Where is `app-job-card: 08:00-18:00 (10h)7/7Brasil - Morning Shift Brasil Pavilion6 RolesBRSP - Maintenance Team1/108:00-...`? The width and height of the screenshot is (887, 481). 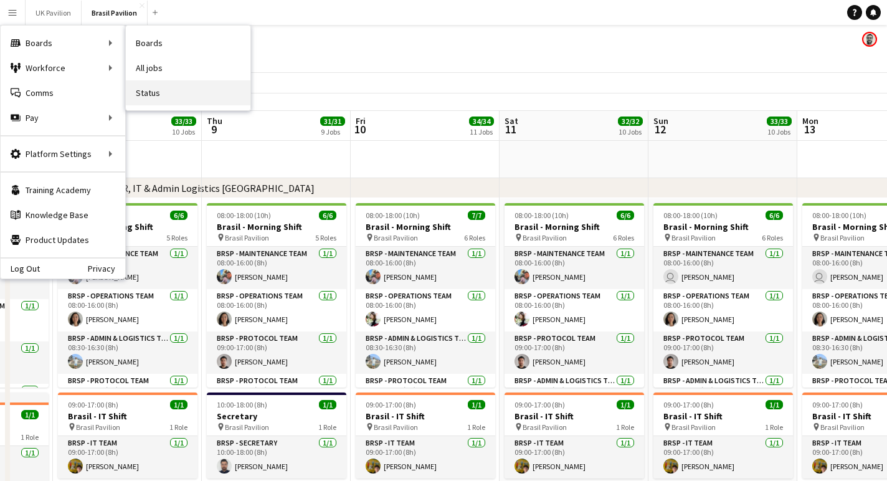 app-job-card: 08:00-18:00 (10h)7/7Brasil - Morning Shift Brasil Pavilion6 RolesBRSP - Maintenance Team1/108:00-... is located at coordinates (426, 295).